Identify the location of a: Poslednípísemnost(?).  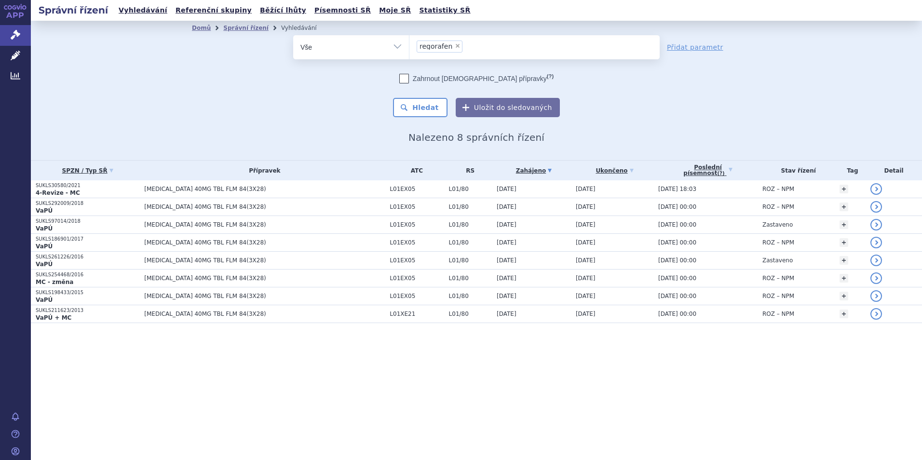
(708, 170).